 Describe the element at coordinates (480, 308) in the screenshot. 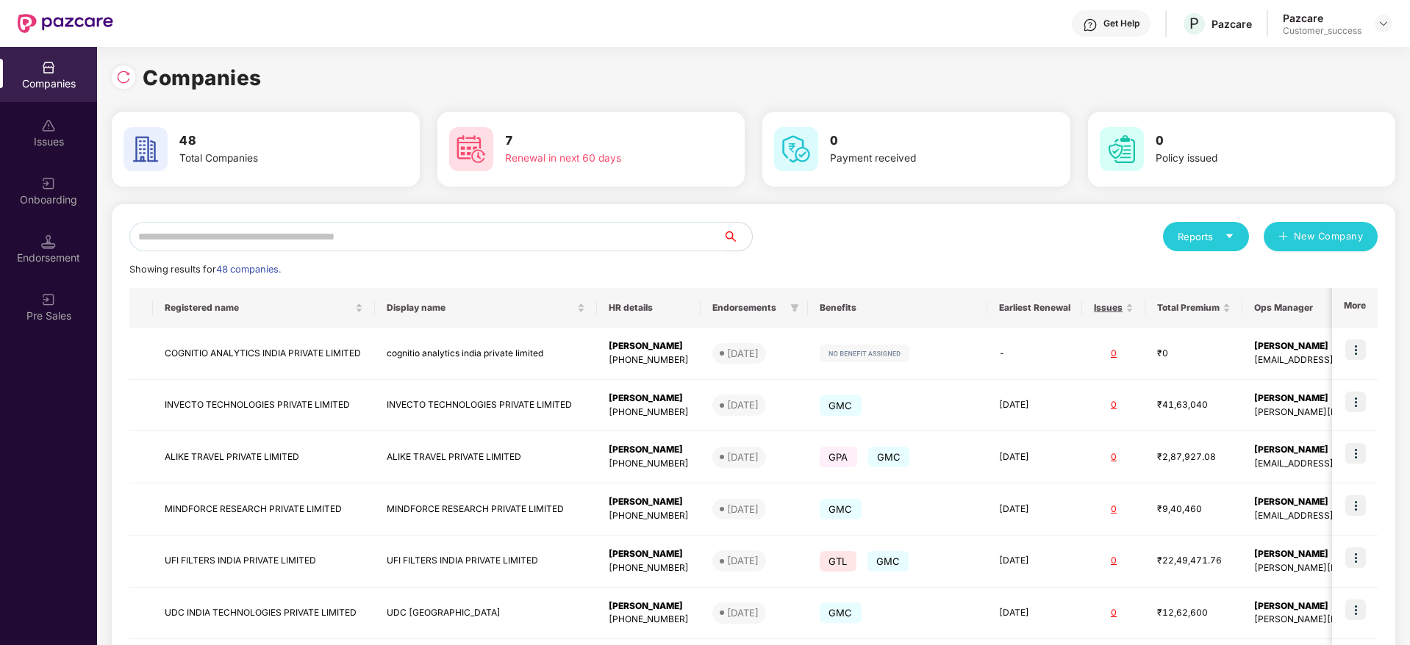

I see `span: Display name` at that location.